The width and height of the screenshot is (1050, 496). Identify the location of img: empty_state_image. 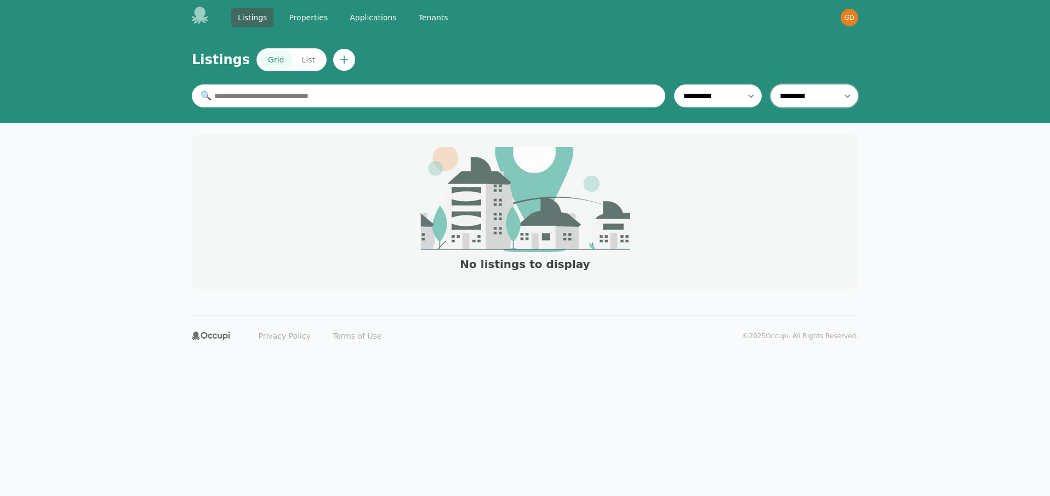
(525, 199).